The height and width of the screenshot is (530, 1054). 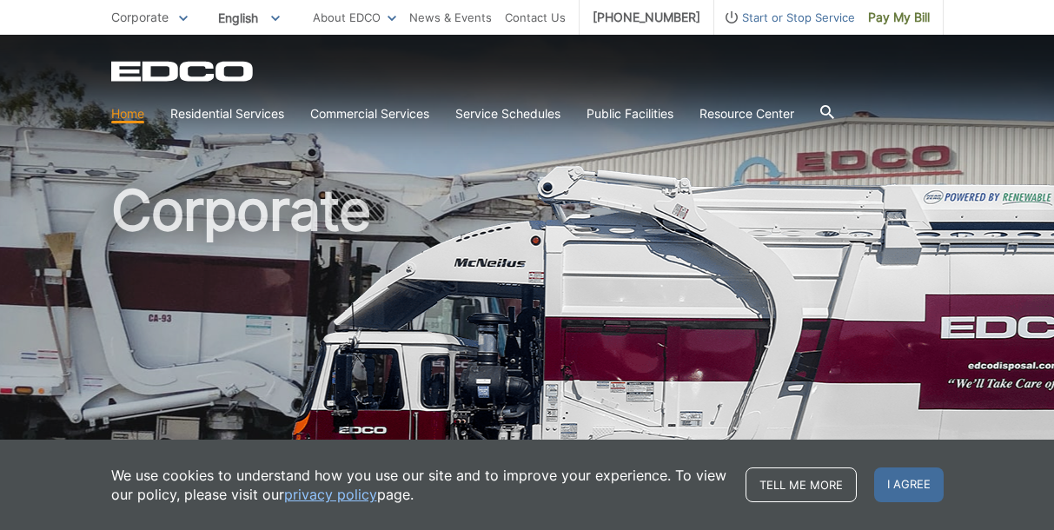 What do you see at coordinates (330, 495) in the screenshot?
I see `a: privacy policy` at bounding box center [330, 495].